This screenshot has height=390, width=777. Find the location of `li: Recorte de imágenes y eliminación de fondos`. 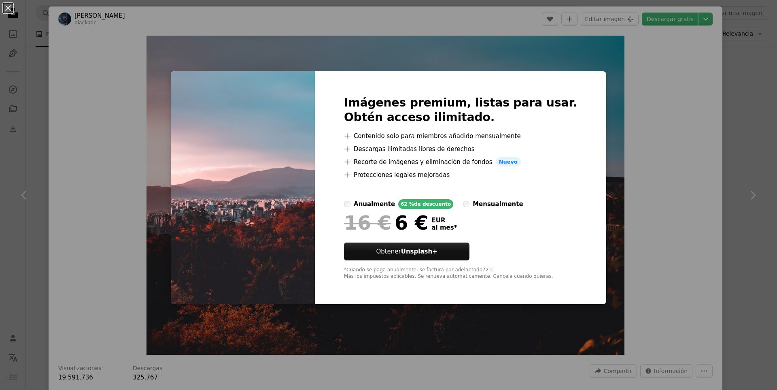

li: Recorte de imágenes y eliminación de fondos is located at coordinates (461, 162).